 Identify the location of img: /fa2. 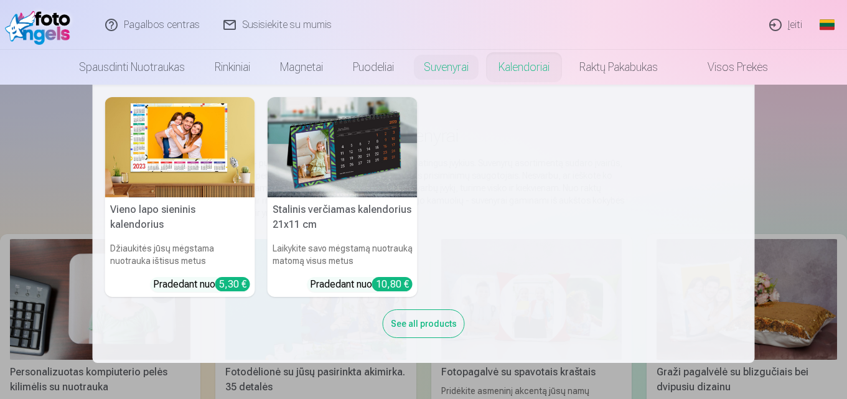
(40, 25).